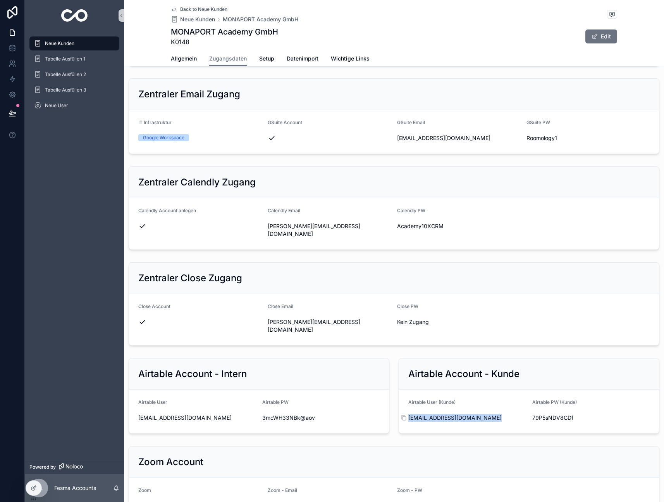 The image size is (664, 502). What do you see at coordinates (411, 210) in the screenshot?
I see `span: Calendly PW` at bounding box center [411, 210].